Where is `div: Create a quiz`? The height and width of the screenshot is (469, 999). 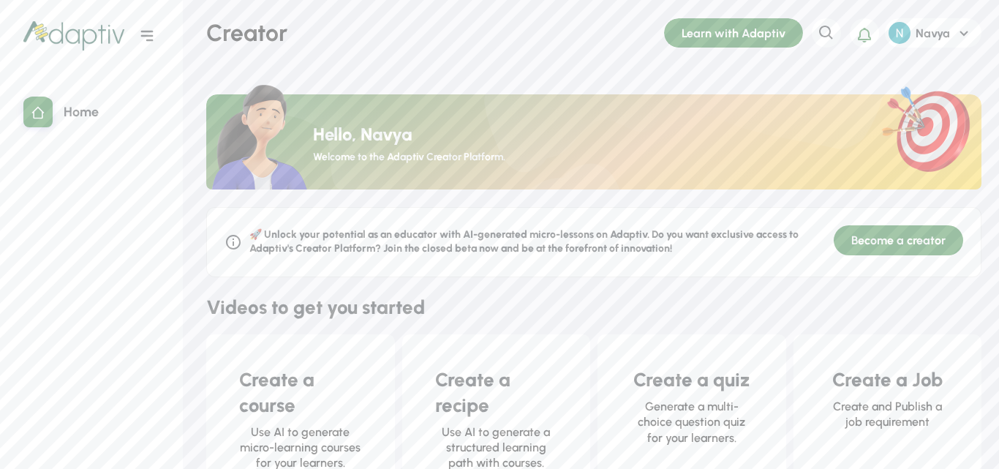 div: Create a quiz is located at coordinates (691, 380).